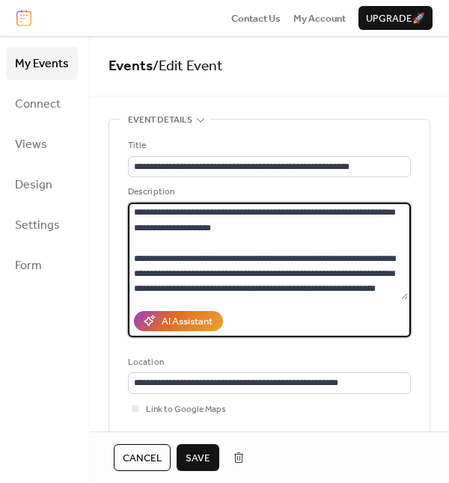  What do you see at coordinates (28, 266) in the screenshot?
I see `span: Form` at bounding box center [28, 266].